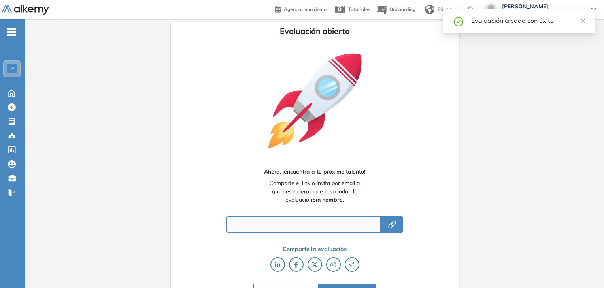 This screenshot has height=288, width=604. I want to click on img: world, so click(429, 9).